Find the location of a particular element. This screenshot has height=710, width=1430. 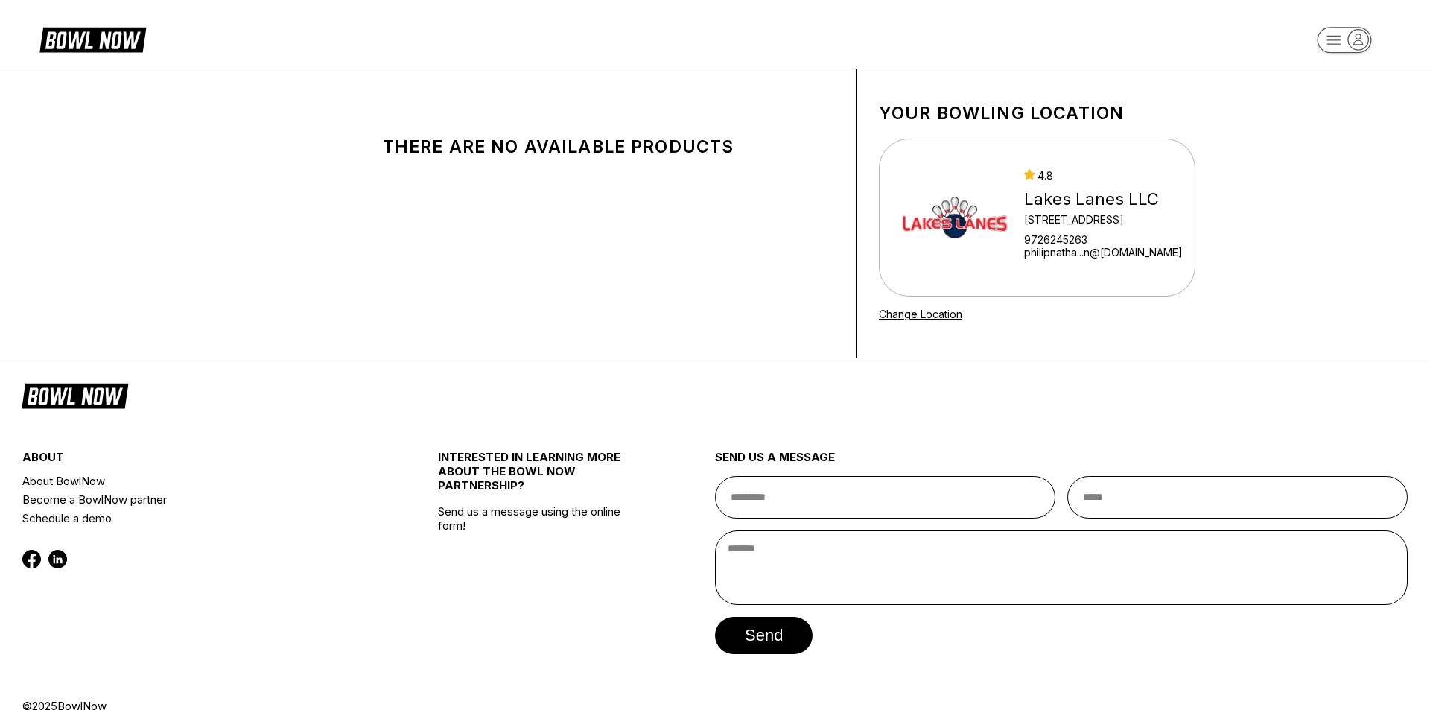

div: Send us a message using the online form! is located at coordinates (541, 558).